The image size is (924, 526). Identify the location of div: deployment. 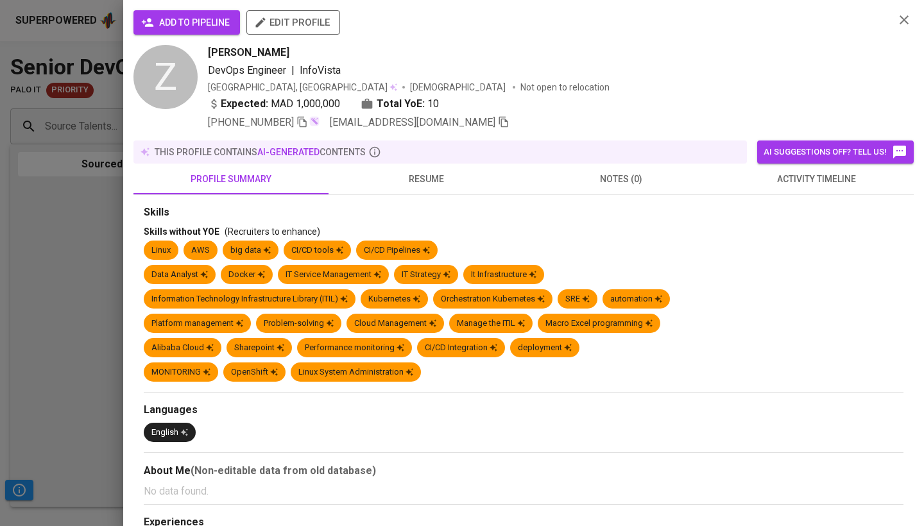
(545, 348).